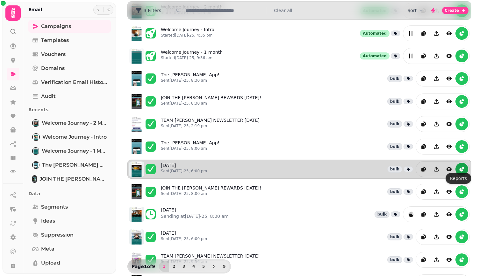  What do you see at coordinates (69, 235) in the screenshot?
I see `a: Suppression` at bounding box center [69, 235].